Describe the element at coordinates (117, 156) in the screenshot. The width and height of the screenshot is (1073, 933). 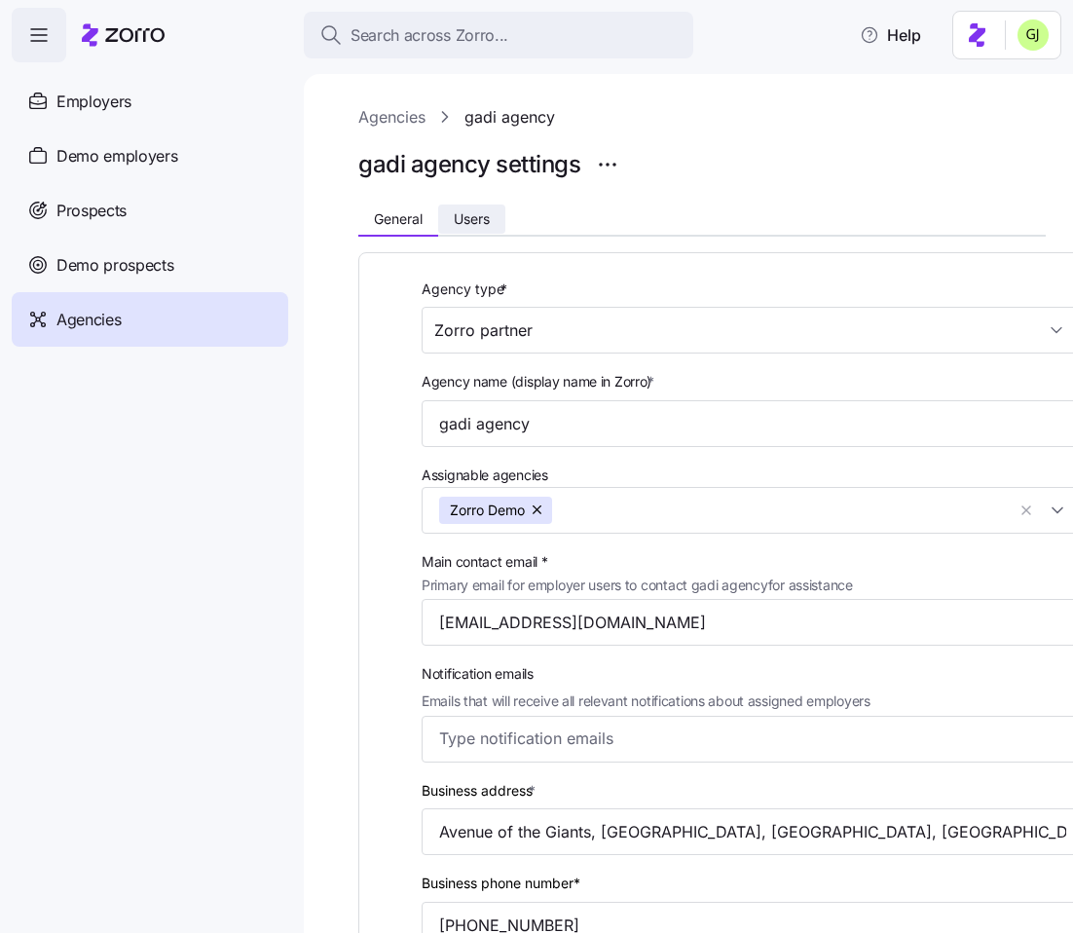
I see `span: Demo employers` at that location.